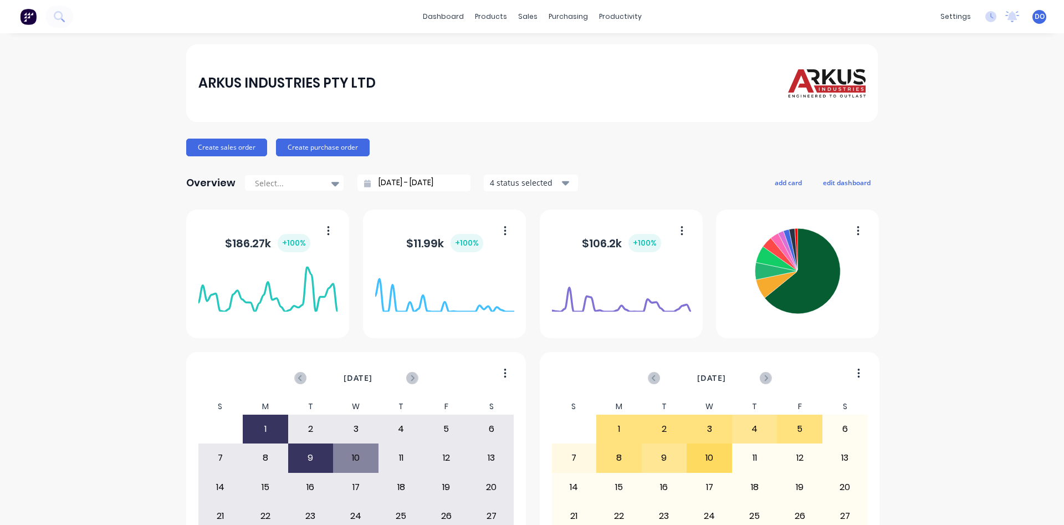  Describe the element at coordinates (28, 17) in the screenshot. I see `img: Factory` at that location.